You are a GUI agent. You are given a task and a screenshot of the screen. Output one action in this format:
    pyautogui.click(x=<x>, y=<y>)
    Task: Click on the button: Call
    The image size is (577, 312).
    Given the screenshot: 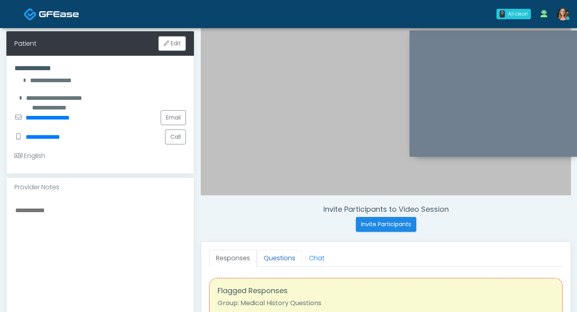 What is the action you would take?
    pyautogui.click(x=175, y=137)
    